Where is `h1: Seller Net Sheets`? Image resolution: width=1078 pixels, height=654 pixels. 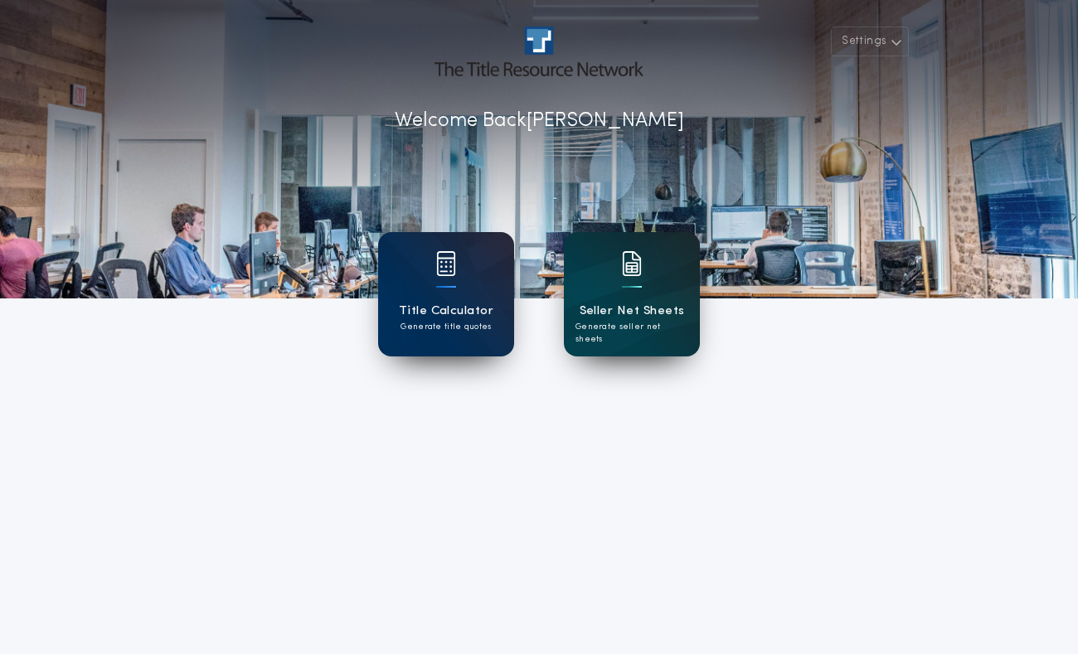
h1: Seller Net Sheets is located at coordinates (632, 311).